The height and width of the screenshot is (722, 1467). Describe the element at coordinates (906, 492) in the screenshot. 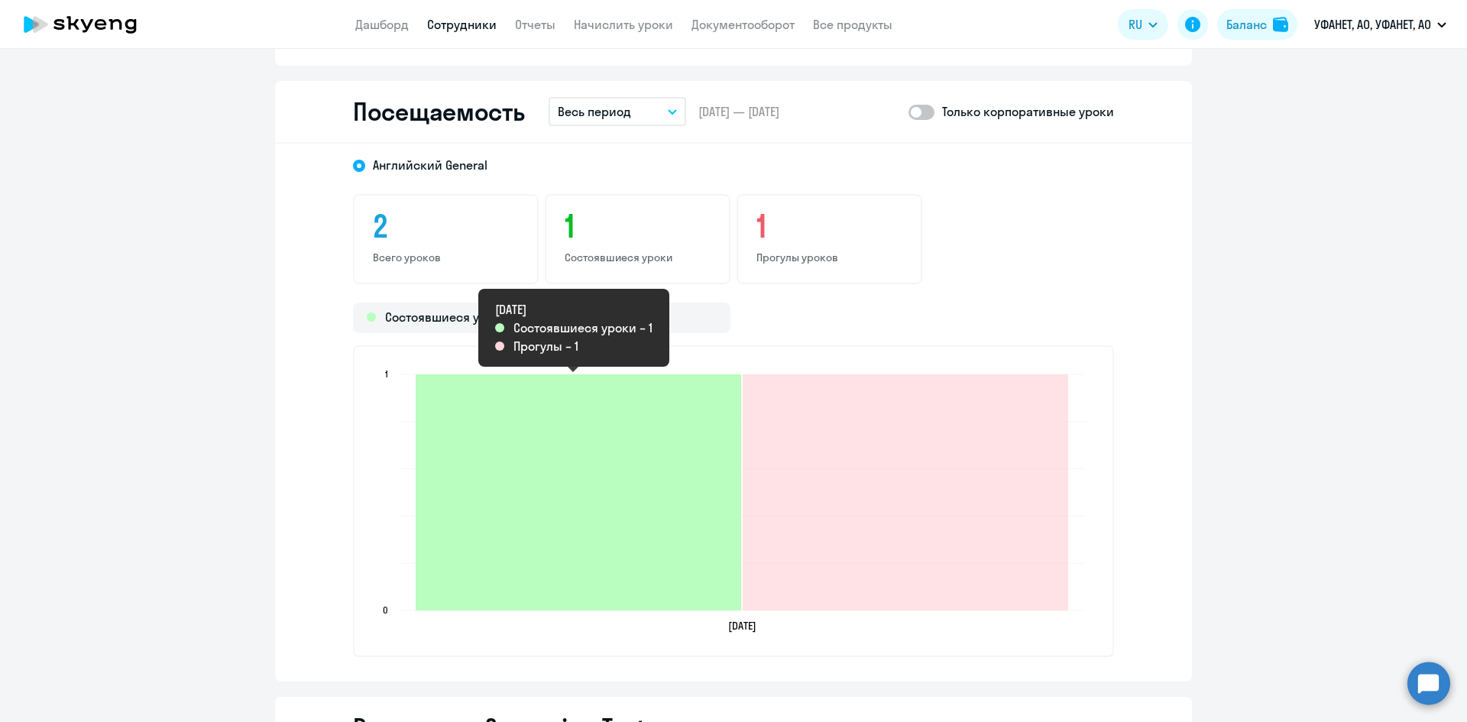

I see `path: 2025-09-17T19:00:00.000Z Прогулы 1` at that location.